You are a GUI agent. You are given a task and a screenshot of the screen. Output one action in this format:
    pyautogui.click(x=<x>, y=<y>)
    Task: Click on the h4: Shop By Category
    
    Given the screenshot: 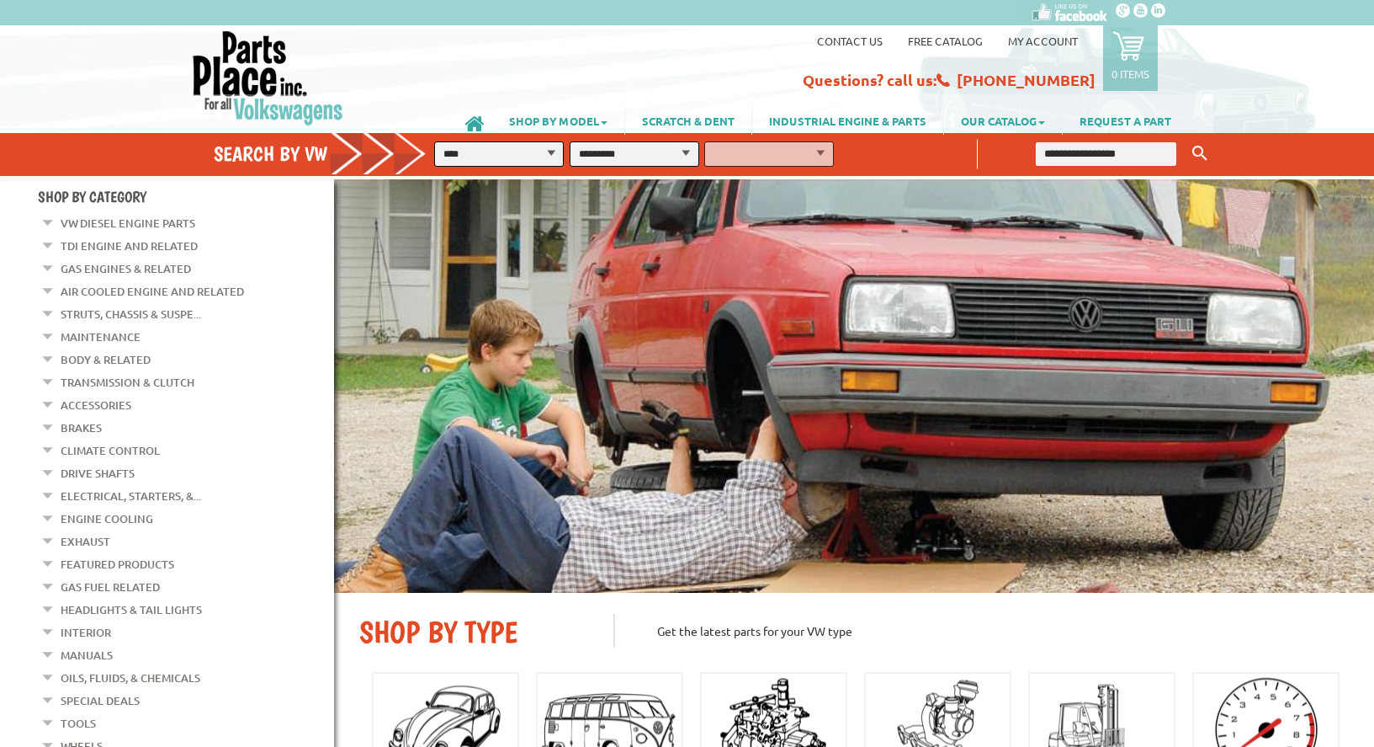 What is the action you would take?
    pyautogui.click(x=186, y=196)
    